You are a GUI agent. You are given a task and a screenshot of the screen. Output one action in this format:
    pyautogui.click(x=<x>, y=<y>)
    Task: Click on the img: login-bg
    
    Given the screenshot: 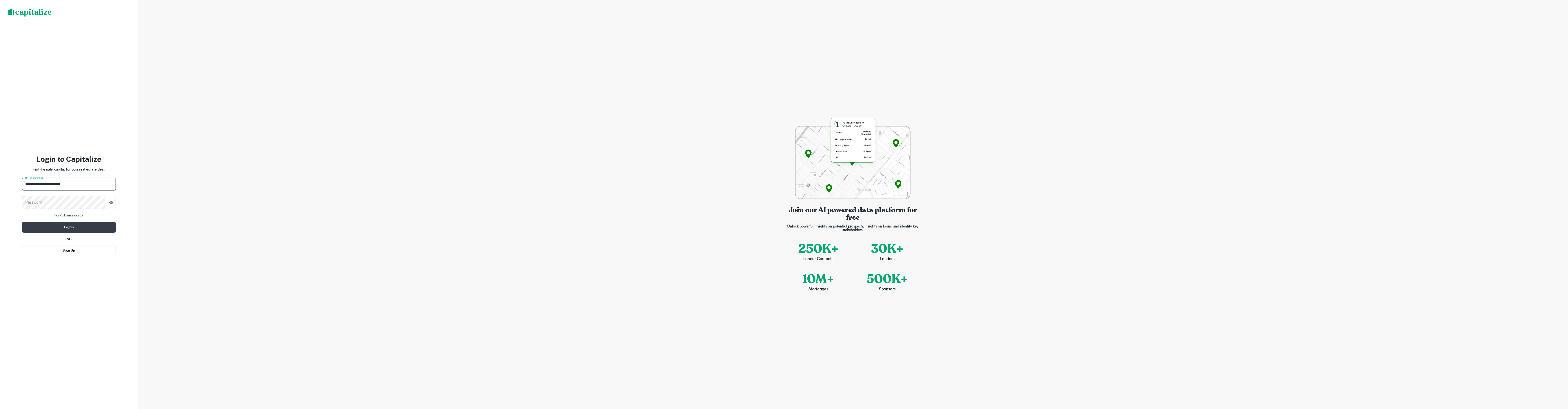 What is the action you would take?
    pyautogui.click(x=853, y=158)
    